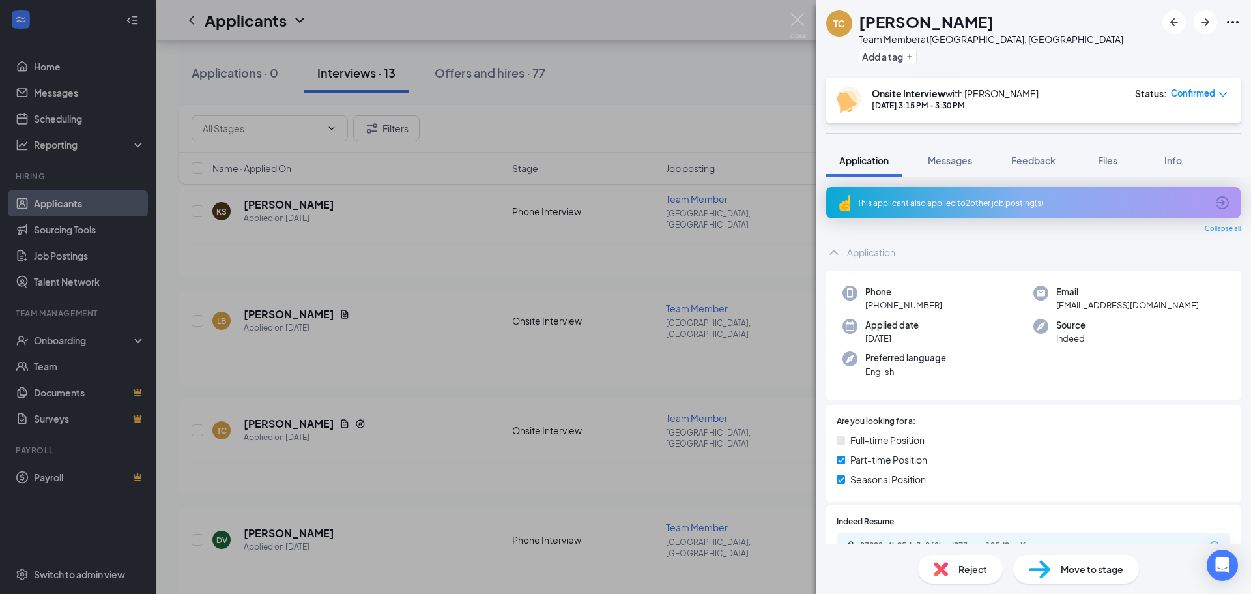 This screenshot has width=1251, height=594. Describe the element at coordinates (1223, 565) in the screenshot. I see `div: Open Intercom Messenger` at that location.